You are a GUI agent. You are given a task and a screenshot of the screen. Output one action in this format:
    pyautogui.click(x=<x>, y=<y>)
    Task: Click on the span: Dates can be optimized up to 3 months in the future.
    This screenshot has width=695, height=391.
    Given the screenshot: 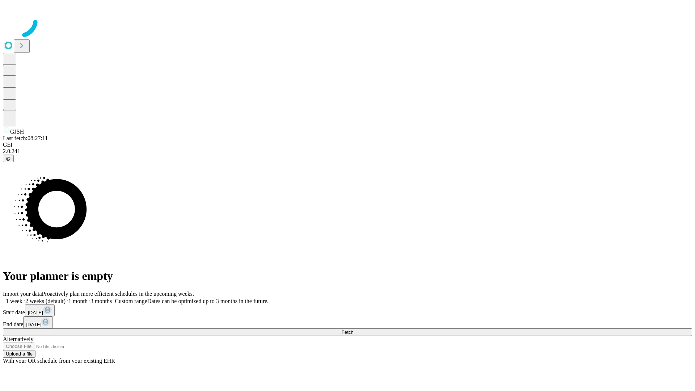 What is the action you would take?
    pyautogui.click(x=208, y=301)
    